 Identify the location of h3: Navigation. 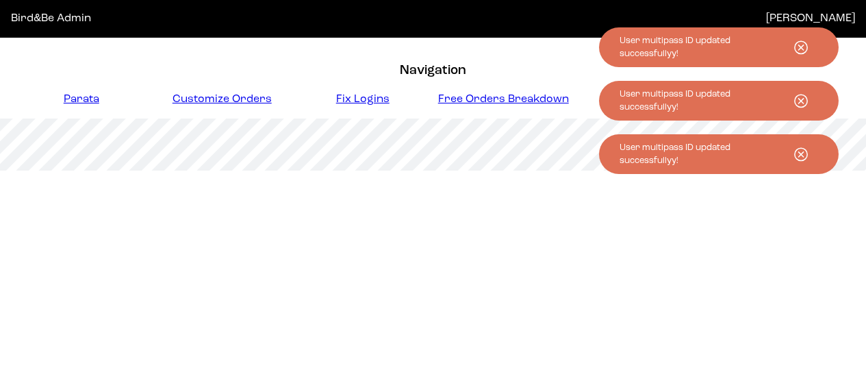
(433, 71).